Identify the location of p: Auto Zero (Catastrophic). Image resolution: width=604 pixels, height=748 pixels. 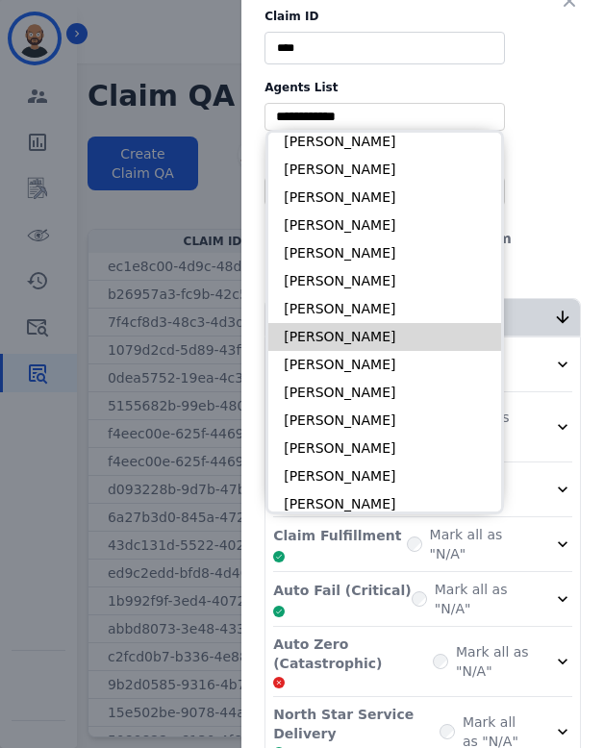
(353, 654).